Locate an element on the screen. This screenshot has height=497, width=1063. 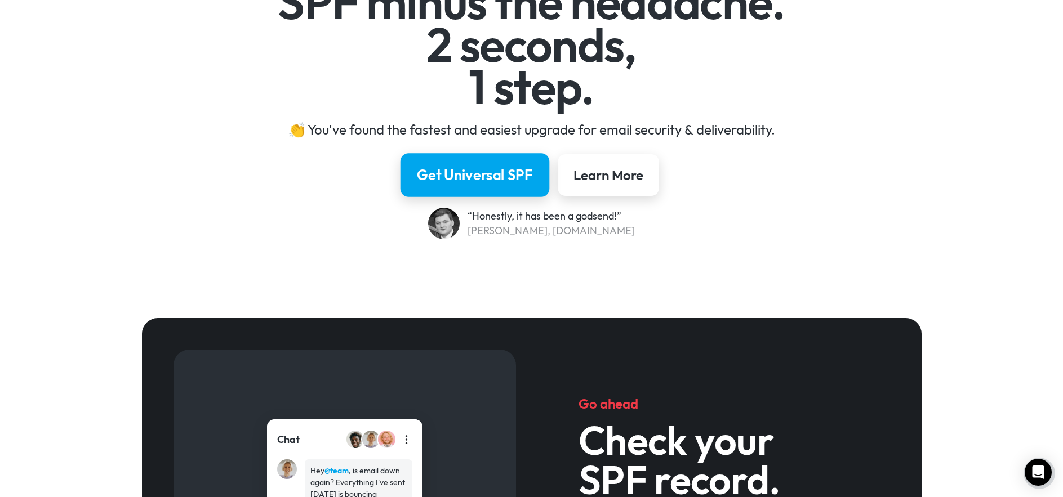
div: “Honestly, it has been a godsend!” is located at coordinates (551, 216).